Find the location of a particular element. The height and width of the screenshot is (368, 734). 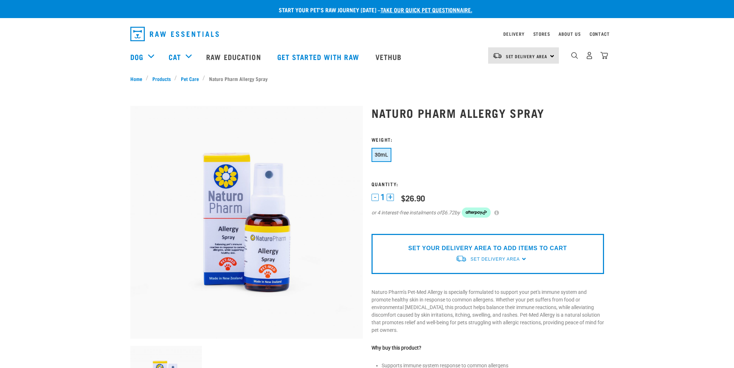

img: Afterpay is located at coordinates (476, 212).